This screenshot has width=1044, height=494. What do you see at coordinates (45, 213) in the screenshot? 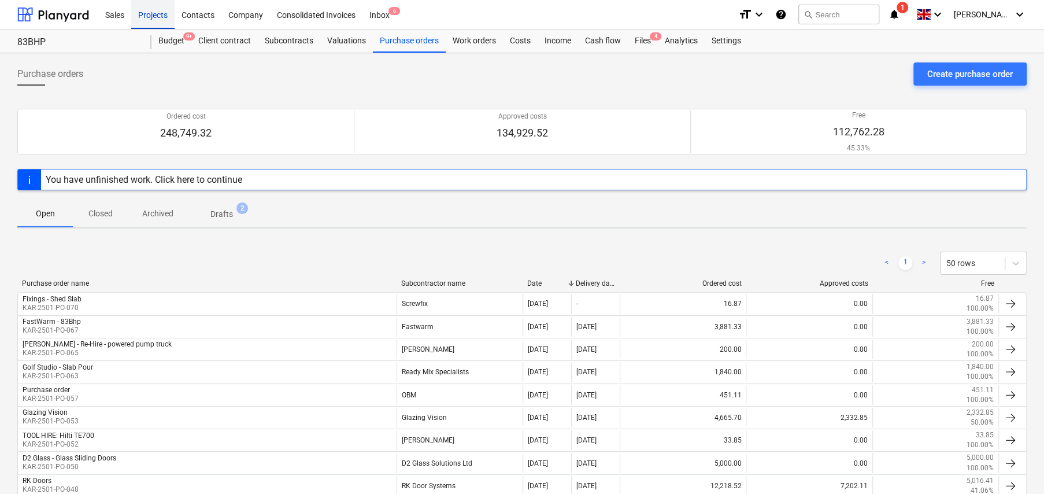
I see `p: Open` at bounding box center [45, 213].